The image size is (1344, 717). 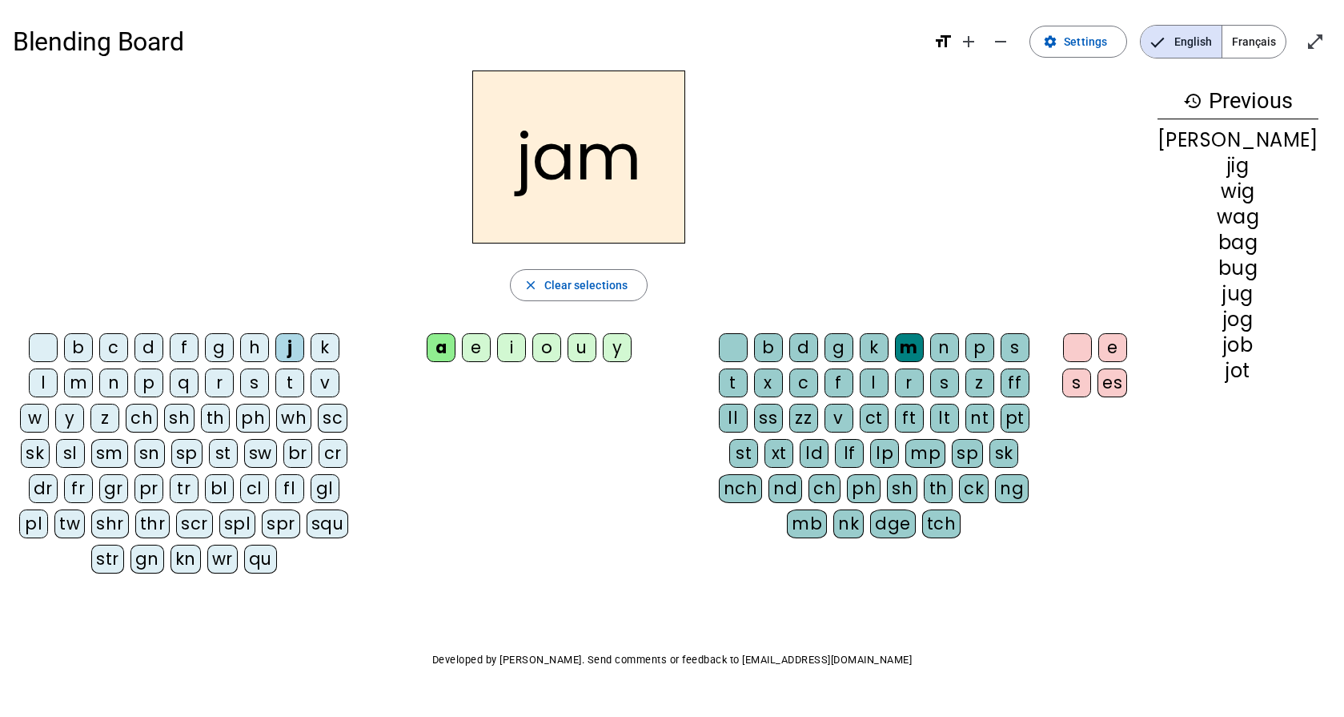 What do you see at coordinates (1238, 345) in the screenshot?
I see `div: job` at bounding box center [1238, 345].